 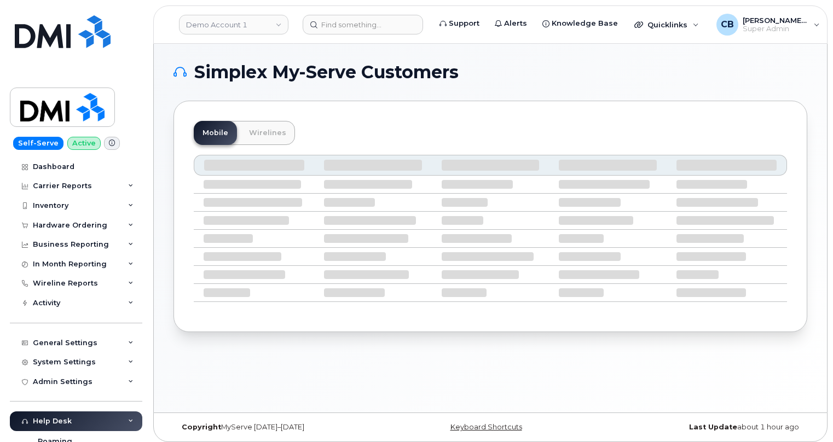 I want to click on a: Wirelines, so click(x=268, y=133).